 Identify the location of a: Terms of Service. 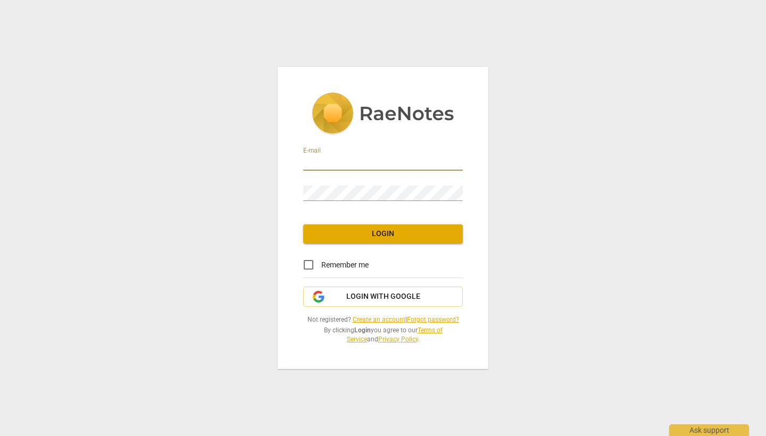
(395, 335).